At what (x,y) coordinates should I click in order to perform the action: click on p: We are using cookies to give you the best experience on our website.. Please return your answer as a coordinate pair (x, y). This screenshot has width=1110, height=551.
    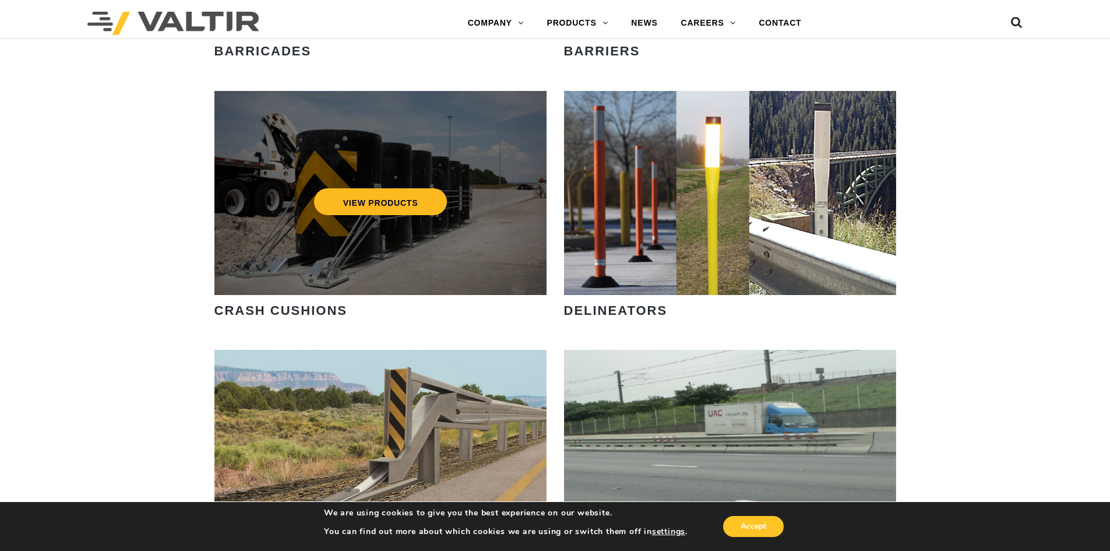
    Looking at the image, I should click on (506, 513).